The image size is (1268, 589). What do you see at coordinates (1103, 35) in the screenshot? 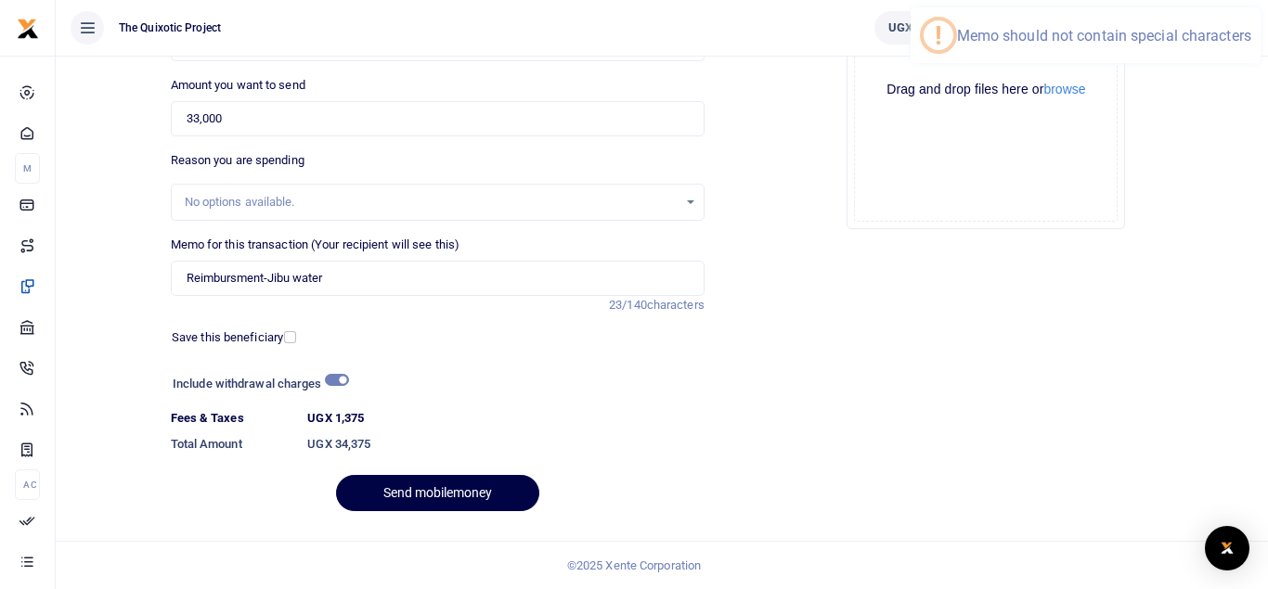
I see `div: Memo should not contain special characters` at bounding box center [1103, 35].